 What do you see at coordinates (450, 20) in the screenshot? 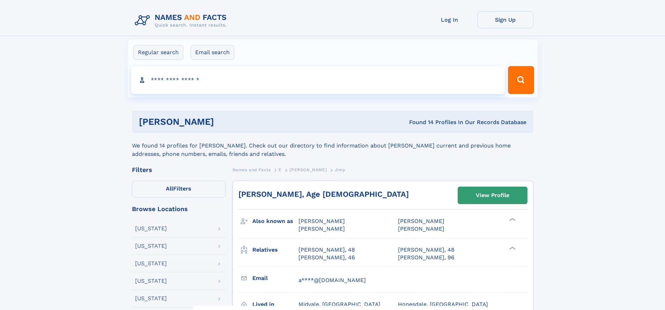
I see `a: Log In` at bounding box center [450, 20].